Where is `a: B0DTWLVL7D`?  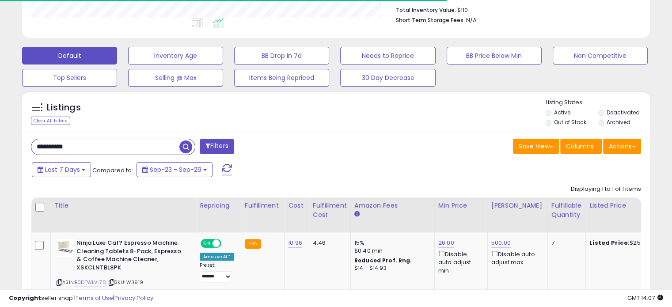 a: B0DTWLVL7D is located at coordinates (90, 282).